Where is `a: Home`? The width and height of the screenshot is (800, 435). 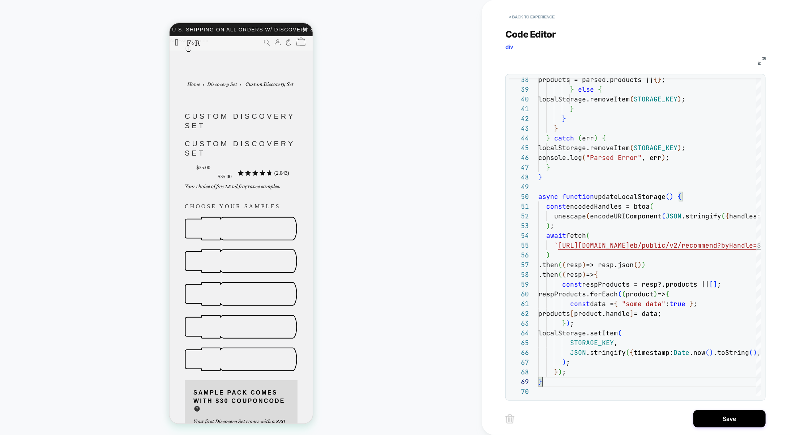 a: Home is located at coordinates (24, 61).